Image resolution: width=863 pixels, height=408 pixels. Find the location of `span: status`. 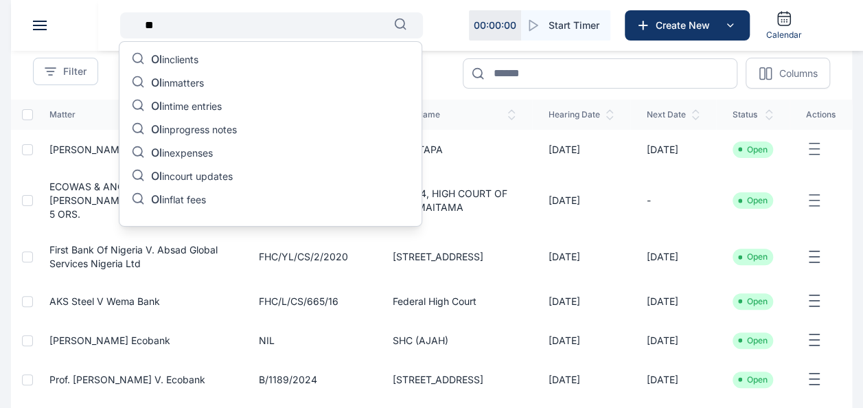

span: status is located at coordinates (752, 115).